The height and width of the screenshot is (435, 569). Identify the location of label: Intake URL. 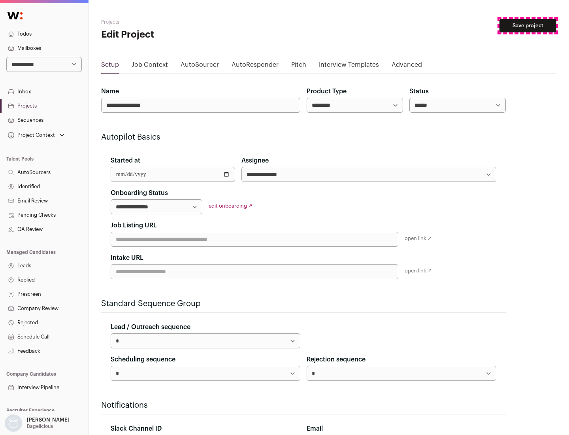
(127, 258).